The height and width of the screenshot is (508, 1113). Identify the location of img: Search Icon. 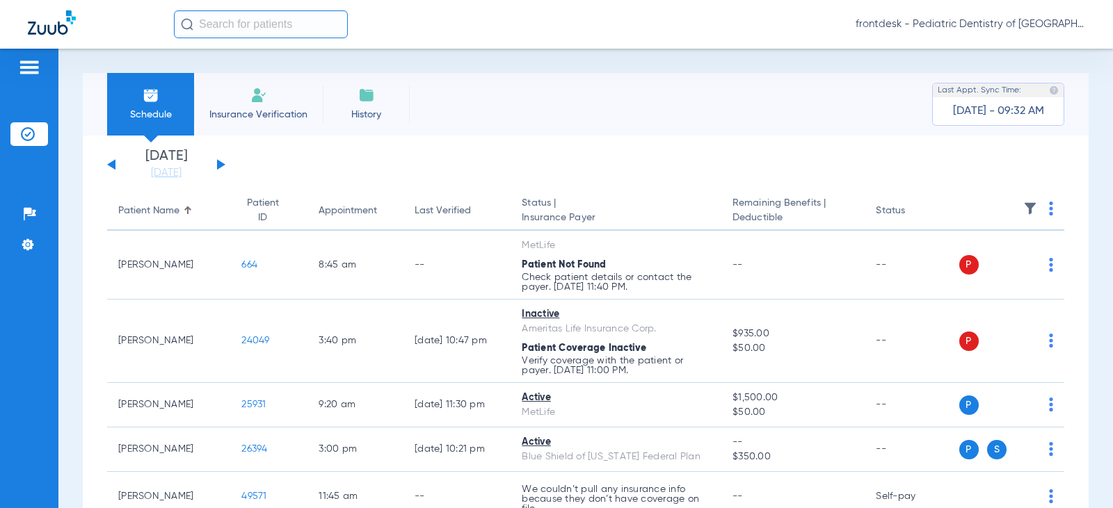
(187, 24).